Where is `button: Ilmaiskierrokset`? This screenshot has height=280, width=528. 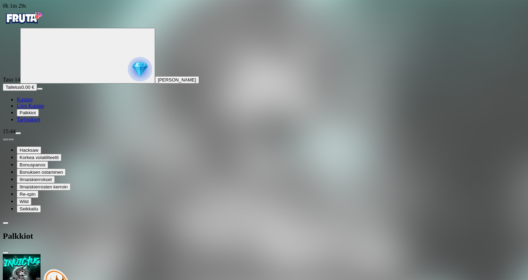
button: Ilmaiskierrokset is located at coordinates (36, 179).